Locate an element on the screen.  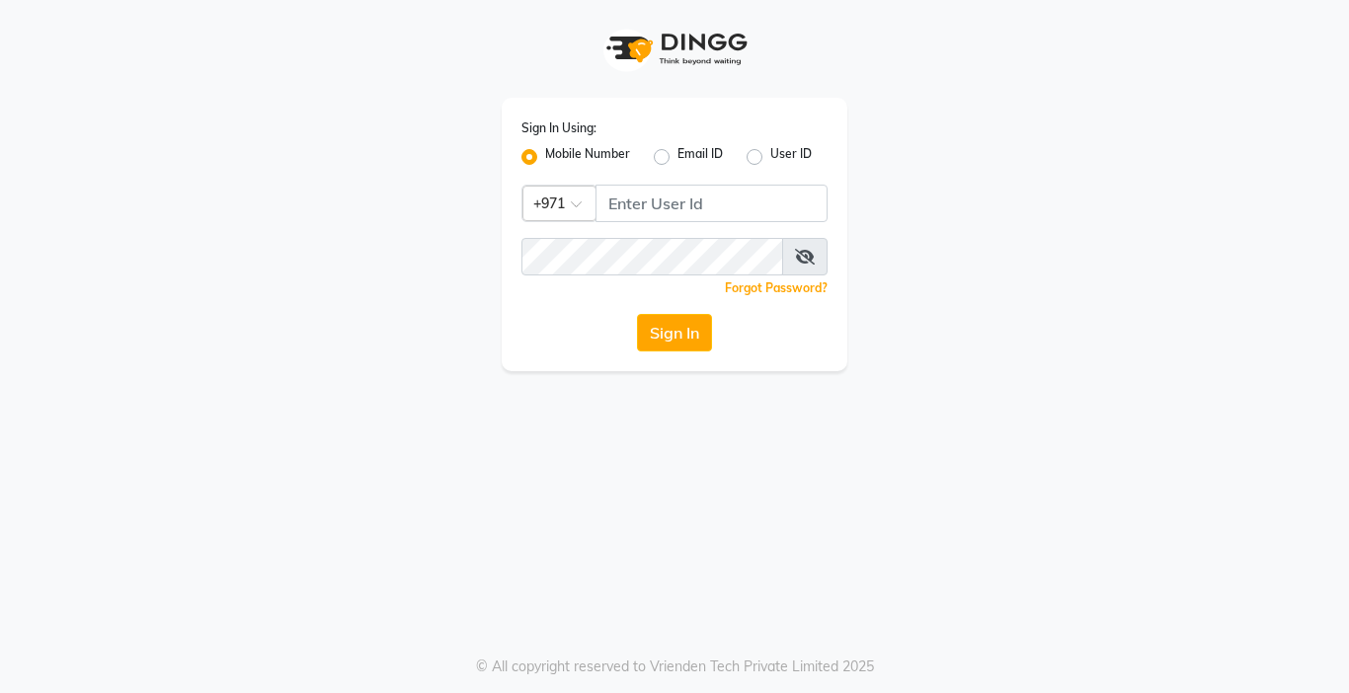
a: Forgot Password? is located at coordinates (776, 287).